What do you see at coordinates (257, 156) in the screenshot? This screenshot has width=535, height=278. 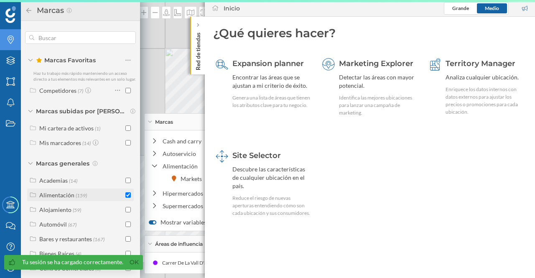 I see `span: Site Selector` at bounding box center [257, 156].